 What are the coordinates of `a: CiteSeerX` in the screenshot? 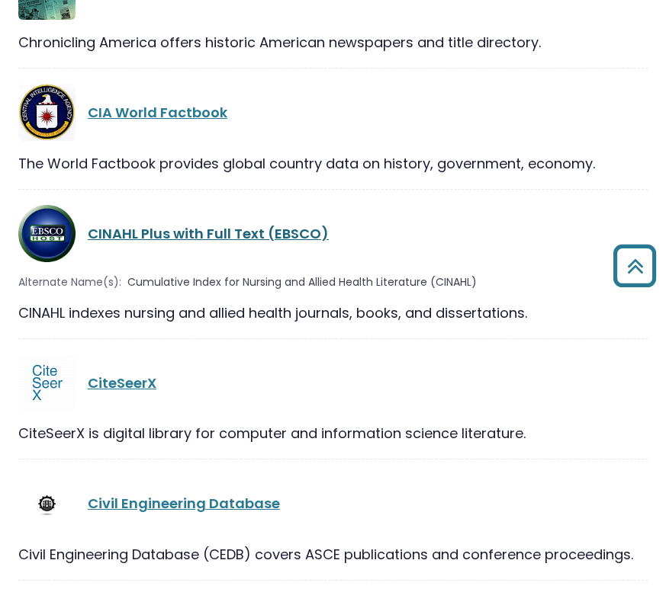 It's located at (122, 383).